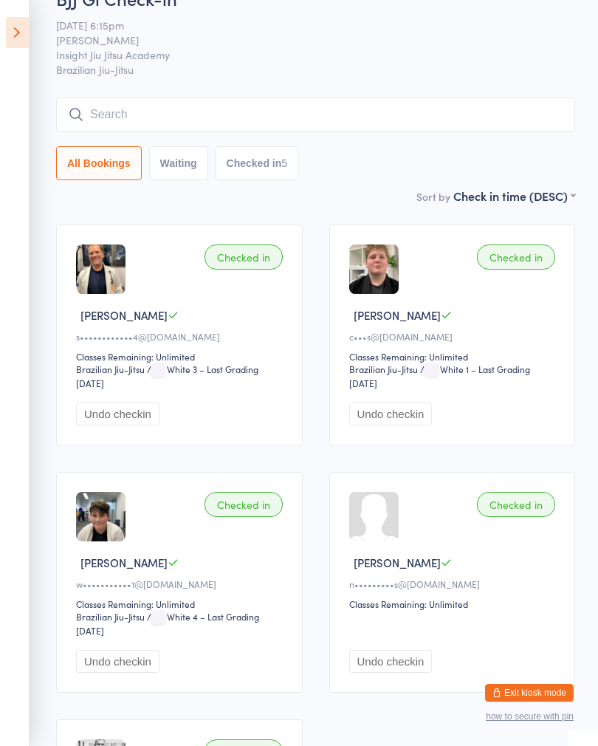  I want to click on span: Brazilian Jiu-Jitsu, so click(315, 69).